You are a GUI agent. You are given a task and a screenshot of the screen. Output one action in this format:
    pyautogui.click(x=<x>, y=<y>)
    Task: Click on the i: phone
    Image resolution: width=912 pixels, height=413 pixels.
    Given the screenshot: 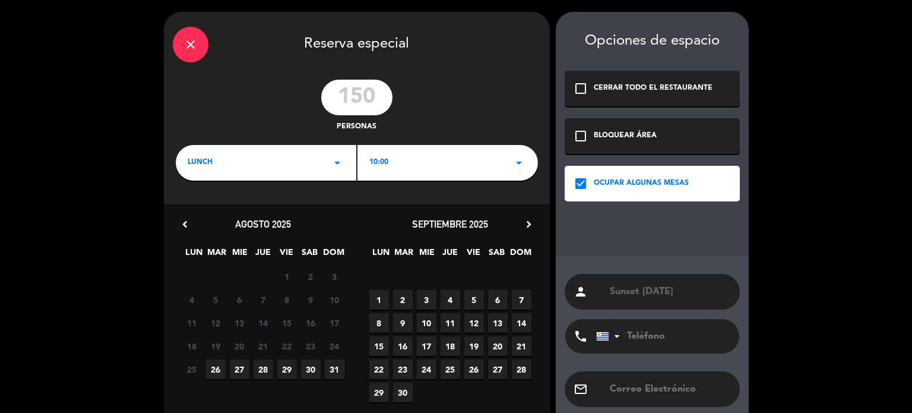 What is the action you would take?
    pyautogui.click(x=581, y=336)
    